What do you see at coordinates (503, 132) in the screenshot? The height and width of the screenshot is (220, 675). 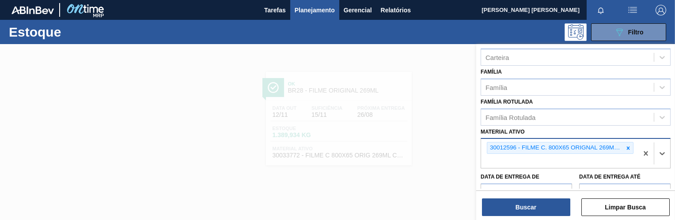 I see `label: Material ativo` at bounding box center [503, 132].